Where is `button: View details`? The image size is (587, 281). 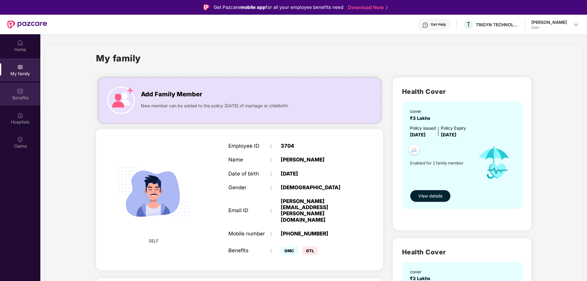 button: View details is located at coordinates (430, 196).